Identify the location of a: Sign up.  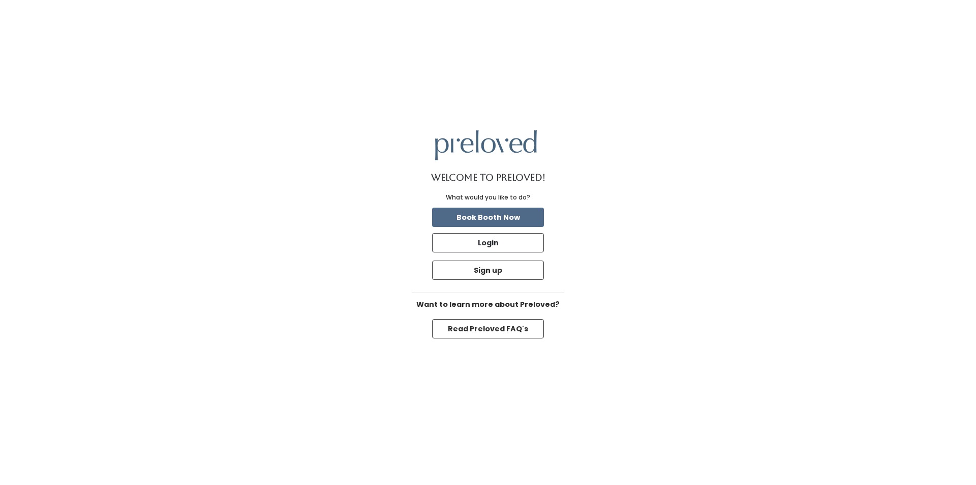
(488, 270).